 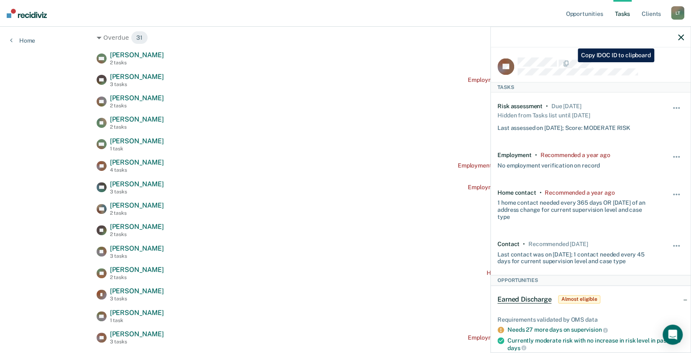 I want to click on a: Home, so click(x=23, y=41).